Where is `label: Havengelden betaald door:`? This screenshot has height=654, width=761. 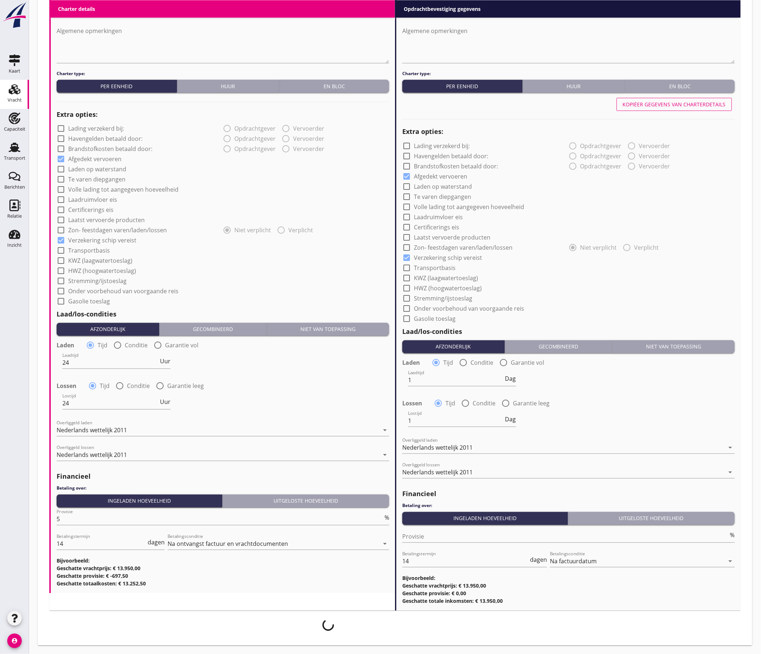 label: Havengelden betaald door: is located at coordinates (105, 139).